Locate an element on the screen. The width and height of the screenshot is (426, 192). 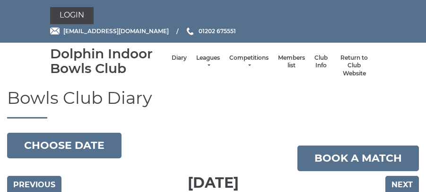
h1: Bowls Club Diary is located at coordinates (213, 103).